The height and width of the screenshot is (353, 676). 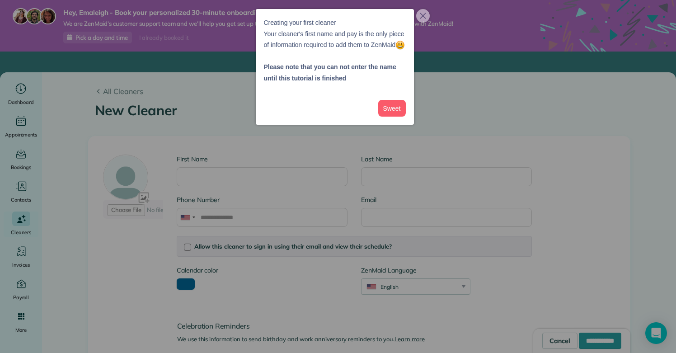 I want to click on p: Creating your first cleaner Your cleaner's first name and pay is the only piece of information re..., so click(x=335, y=34).